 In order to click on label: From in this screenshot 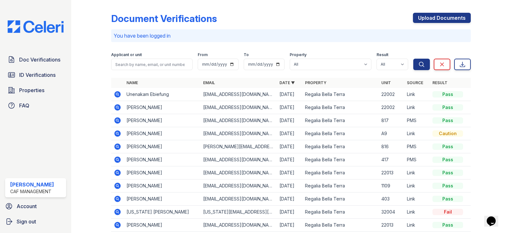, I will do `click(202, 55)`.